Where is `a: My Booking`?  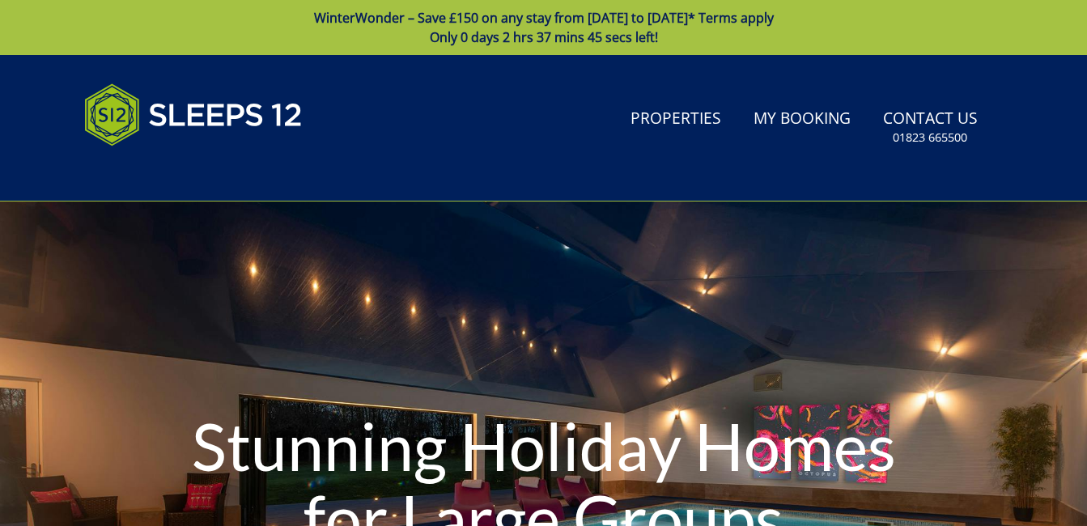 a: My Booking is located at coordinates (802, 119).